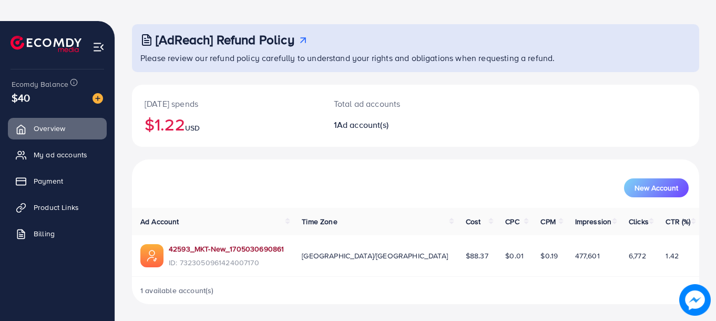 The height and width of the screenshot is (321, 716). I want to click on span: $0.19, so click(549, 256).